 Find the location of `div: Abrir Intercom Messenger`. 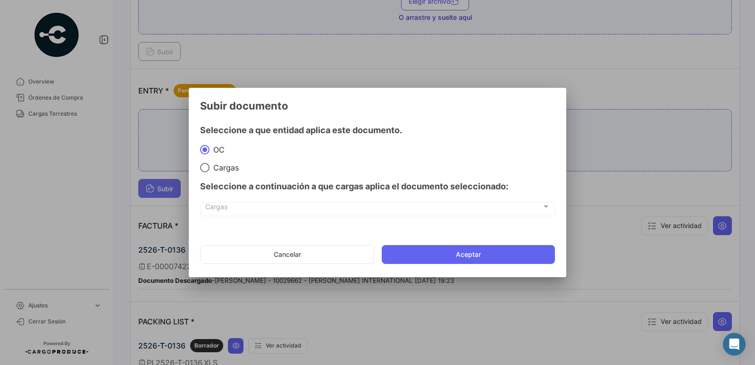

div: Abrir Intercom Messenger is located at coordinates (735, 344).